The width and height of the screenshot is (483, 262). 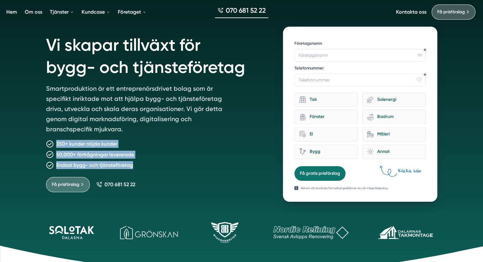 What do you see at coordinates (87, 144) in the screenshot?
I see `p: 350+ kunder nöjda kunder` at bounding box center [87, 144].